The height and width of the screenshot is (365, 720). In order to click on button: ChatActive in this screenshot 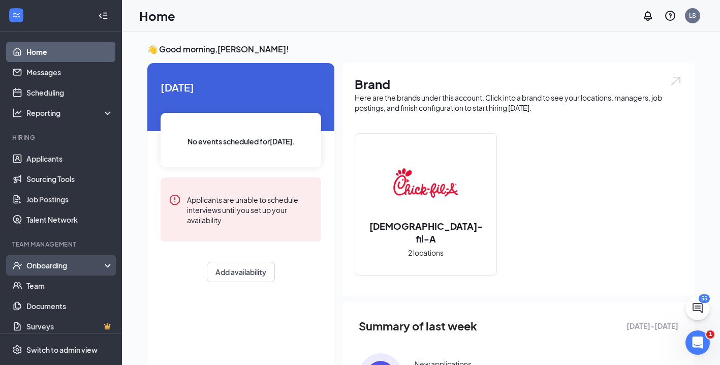, I will do `click(698, 308)`.